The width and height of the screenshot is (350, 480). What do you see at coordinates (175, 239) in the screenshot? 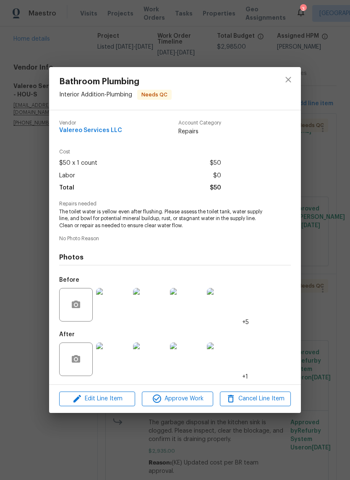
I see `span: No Photo Reason` at bounding box center [175, 239].